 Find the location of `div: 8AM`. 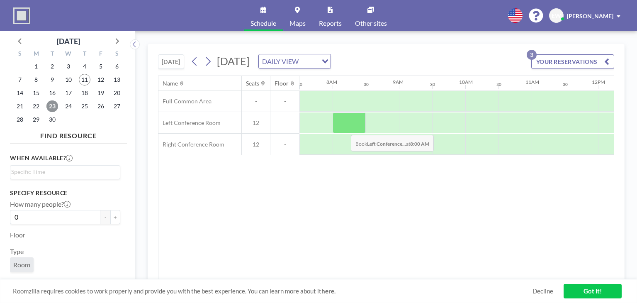

div: 8AM is located at coordinates (332, 82).